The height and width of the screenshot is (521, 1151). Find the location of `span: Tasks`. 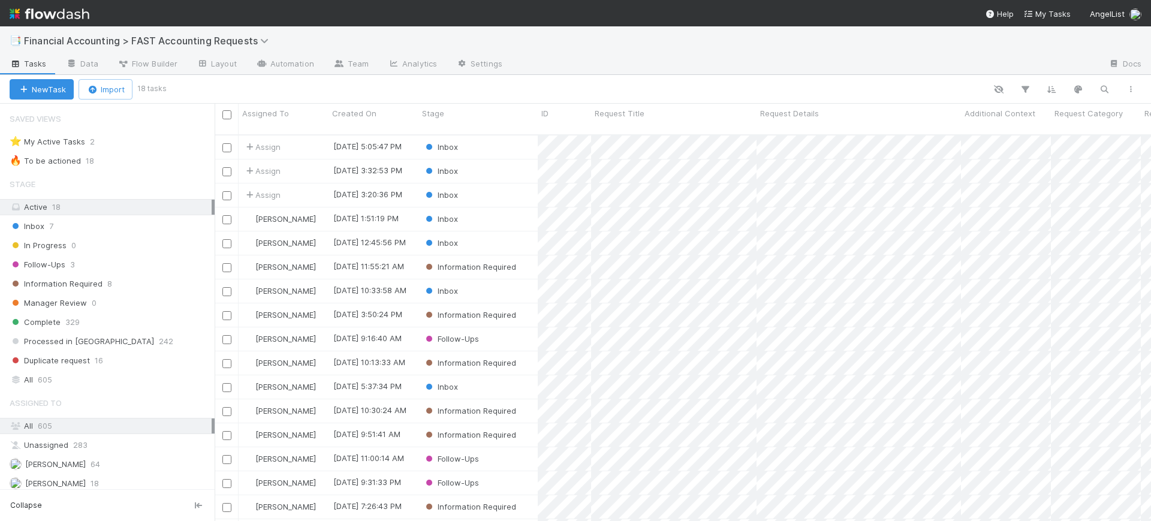

span: Tasks is located at coordinates (28, 64).